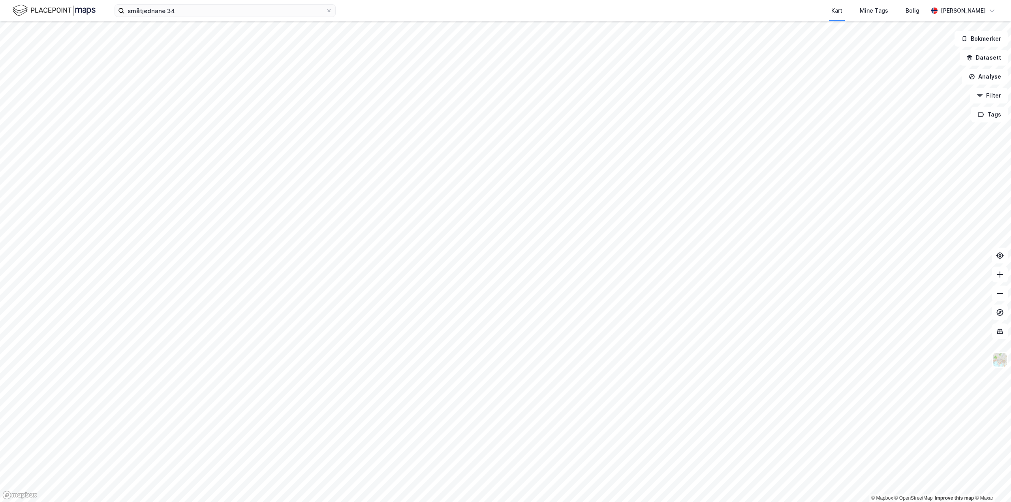  Describe the element at coordinates (985, 77) in the screenshot. I see `button: Analyse` at that location.